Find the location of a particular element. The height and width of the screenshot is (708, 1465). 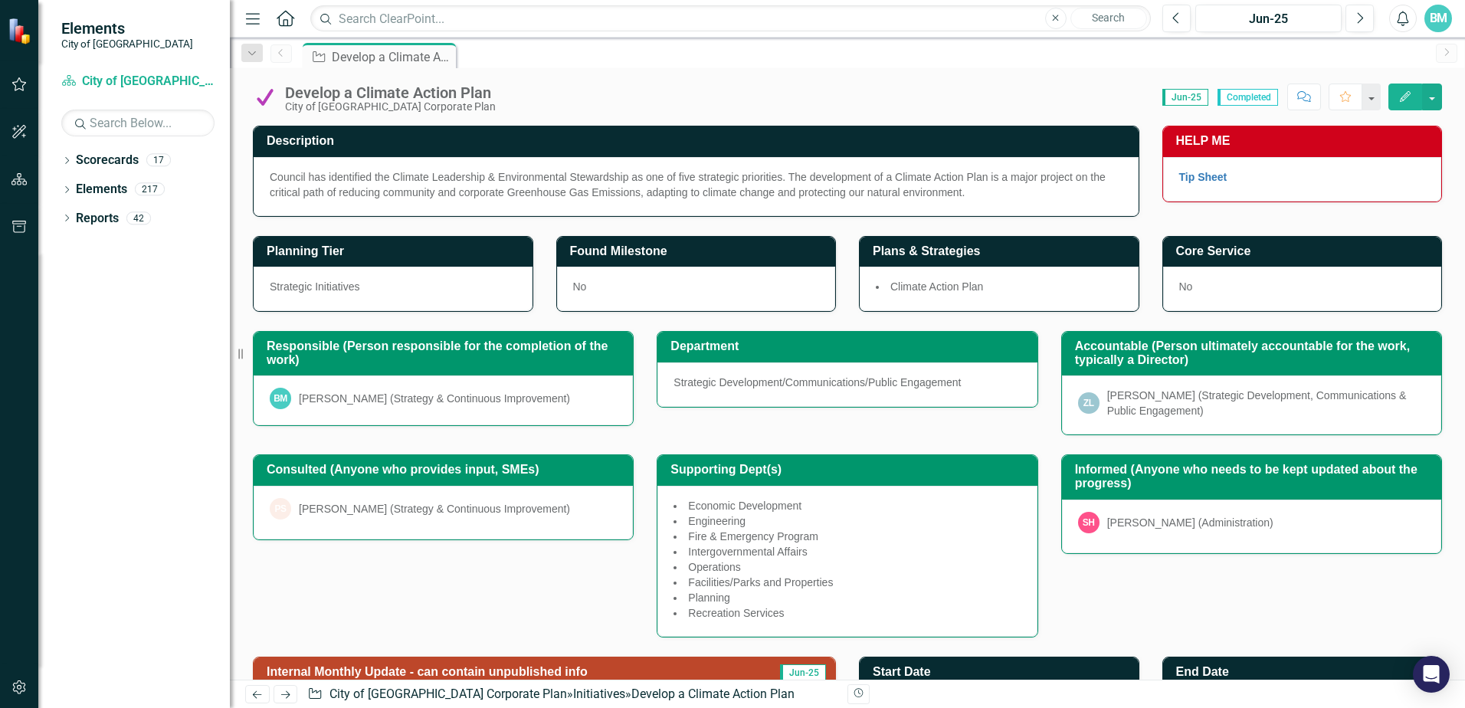

div: 17 is located at coordinates (159, 160).